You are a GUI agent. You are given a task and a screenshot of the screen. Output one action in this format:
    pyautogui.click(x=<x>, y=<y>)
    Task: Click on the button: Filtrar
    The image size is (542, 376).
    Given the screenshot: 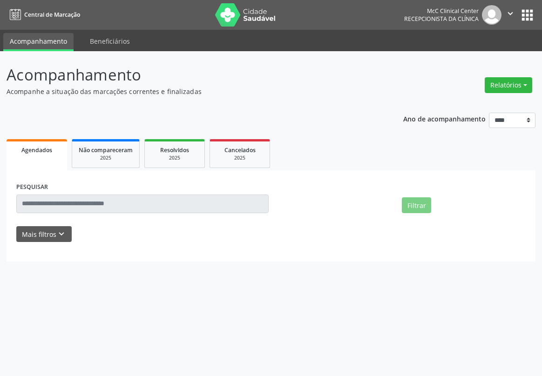 What is the action you would take?
    pyautogui.click(x=416, y=205)
    